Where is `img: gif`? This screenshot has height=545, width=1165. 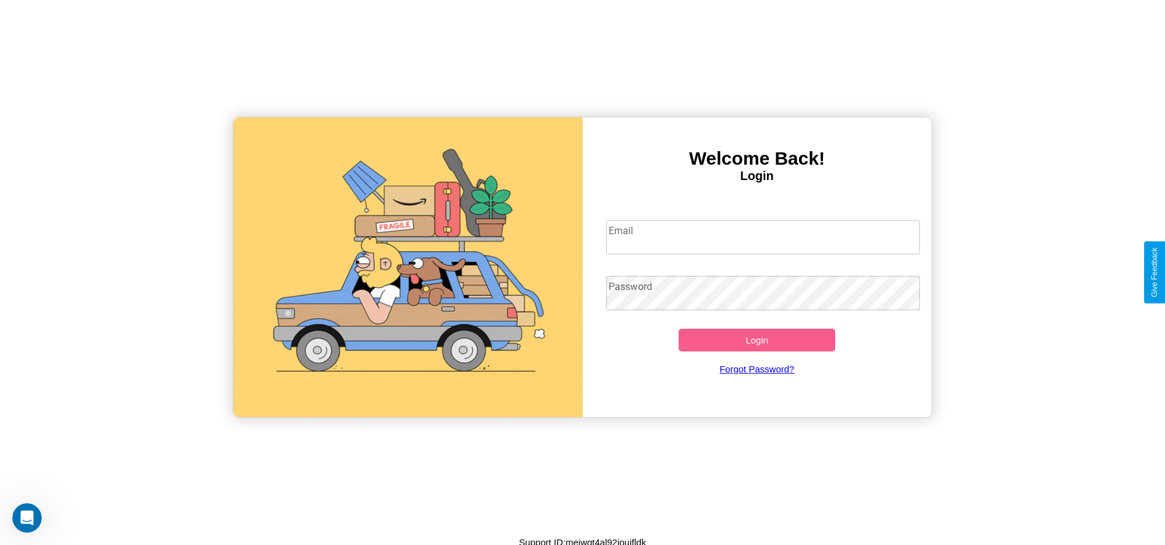 img: gif is located at coordinates (408, 267).